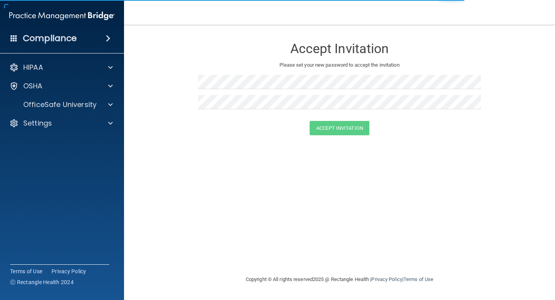 This screenshot has width=555, height=300. What do you see at coordinates (42, 282) in the screenshot?
I see `span: Ⓒ Rectangle Health 2024` at bounding box center [42, 282].